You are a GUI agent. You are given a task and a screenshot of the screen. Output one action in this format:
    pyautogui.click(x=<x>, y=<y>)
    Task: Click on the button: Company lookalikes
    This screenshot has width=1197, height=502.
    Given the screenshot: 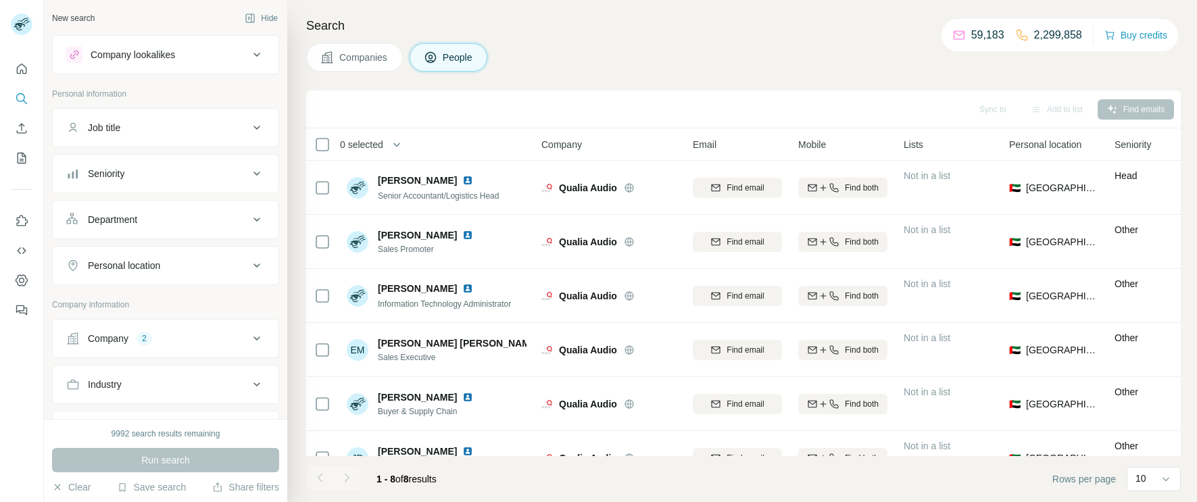 What is the action you would take?
    pyautogui.click(x=166, y=55)
    